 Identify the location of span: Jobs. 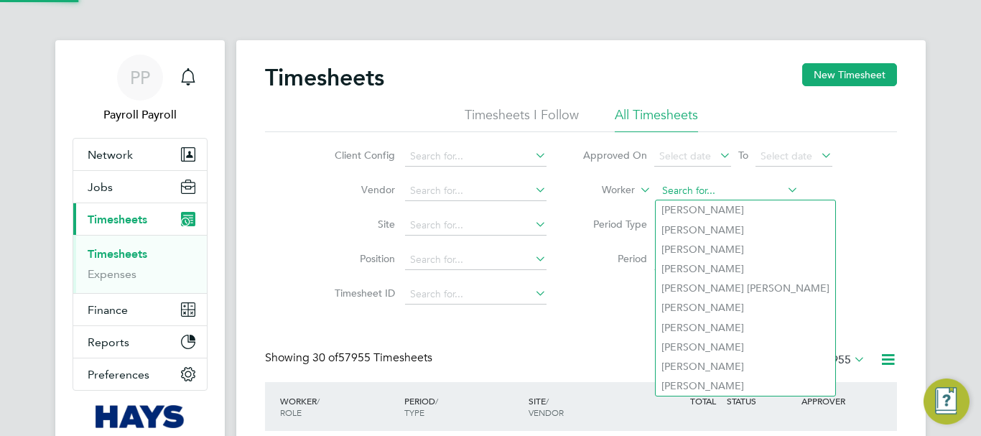
(100, 187).